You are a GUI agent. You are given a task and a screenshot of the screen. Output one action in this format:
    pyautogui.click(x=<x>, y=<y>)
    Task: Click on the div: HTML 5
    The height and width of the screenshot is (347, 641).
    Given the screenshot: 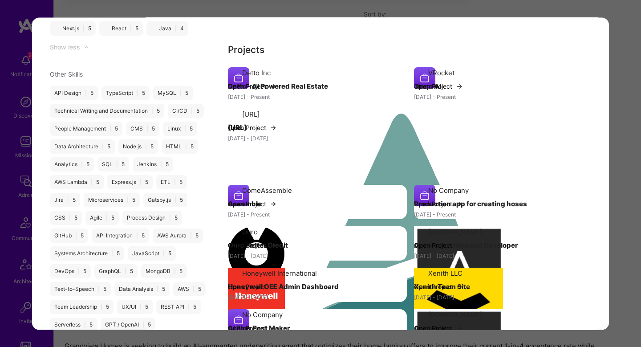 What is the action you would take?
    pyautogui.click(x=180, y=146)
    